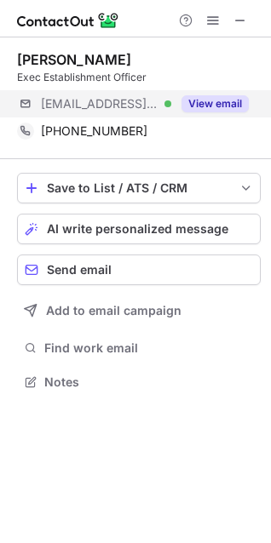 This screenshot has width=271, height=543. What do you see at coordinates (139, 348) in the screenshot?
I see `button: Find work email` at bounding box center [139, 348].